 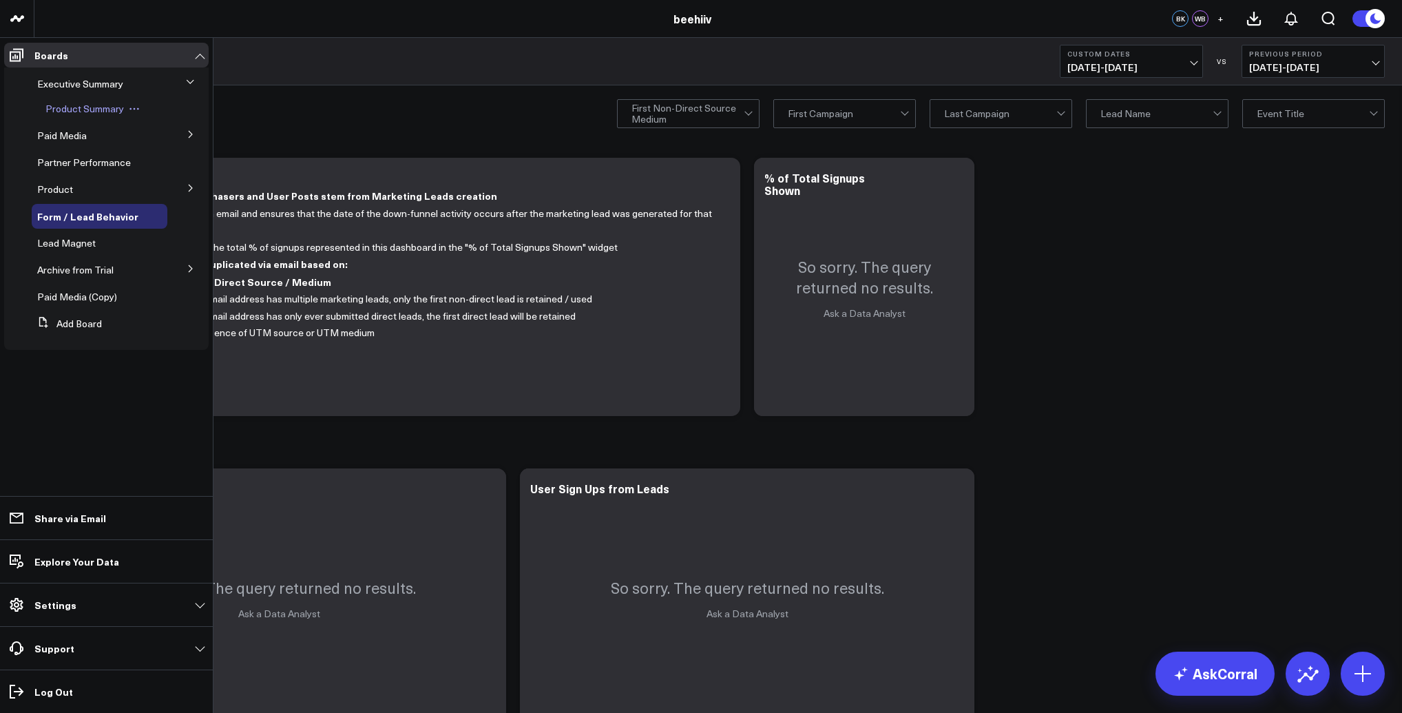 I want to click on p: Share via Email, so click(x=70, y=518).